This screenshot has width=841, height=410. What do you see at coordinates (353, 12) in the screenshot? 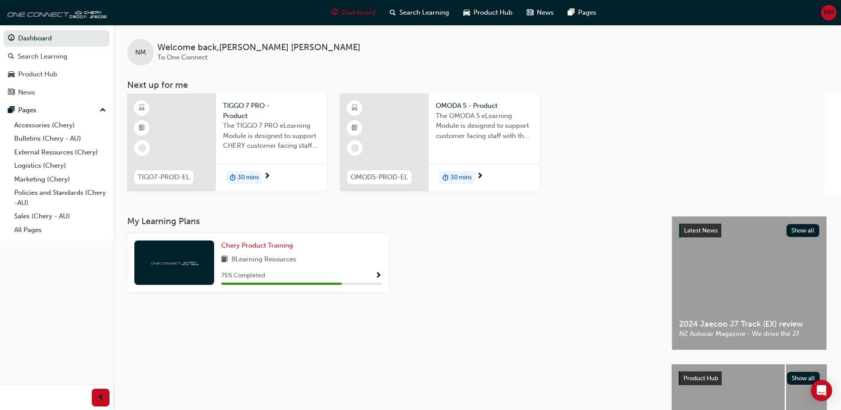
I see `a: guage-iconDashboard` at bounding box center [353, 12].